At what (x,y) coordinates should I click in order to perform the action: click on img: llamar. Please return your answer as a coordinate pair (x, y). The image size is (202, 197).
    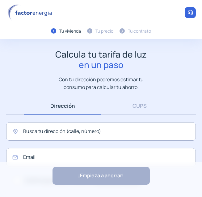
    Looking at the image, I should click on (190, 13).